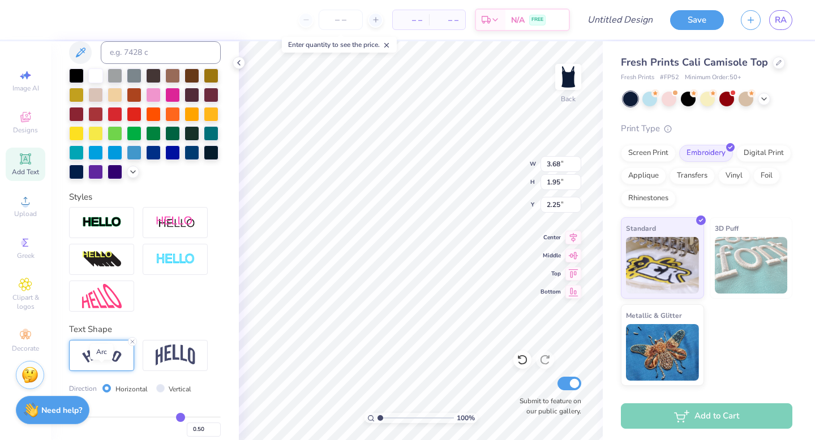 The width and height of the screenshot is (815, 440). I want to click on img: Standard, so click(662, 265).